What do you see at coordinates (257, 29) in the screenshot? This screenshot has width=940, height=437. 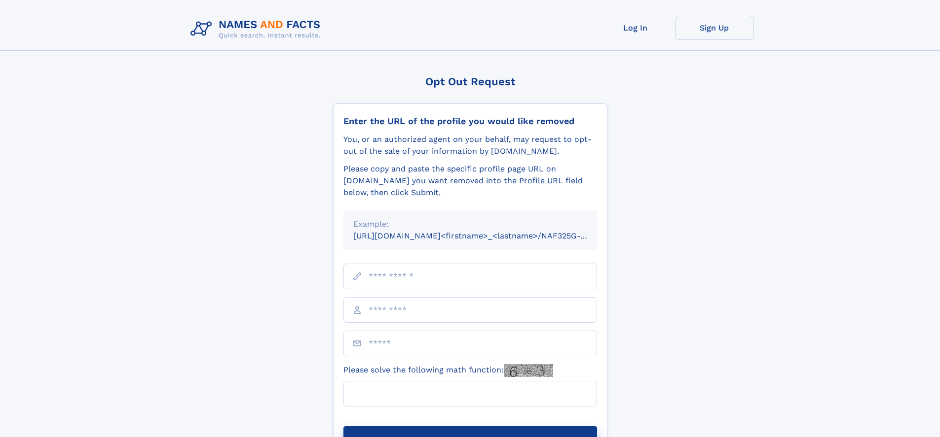 I see `img: Logo Names and Facts` at bounding box center [257, 29].